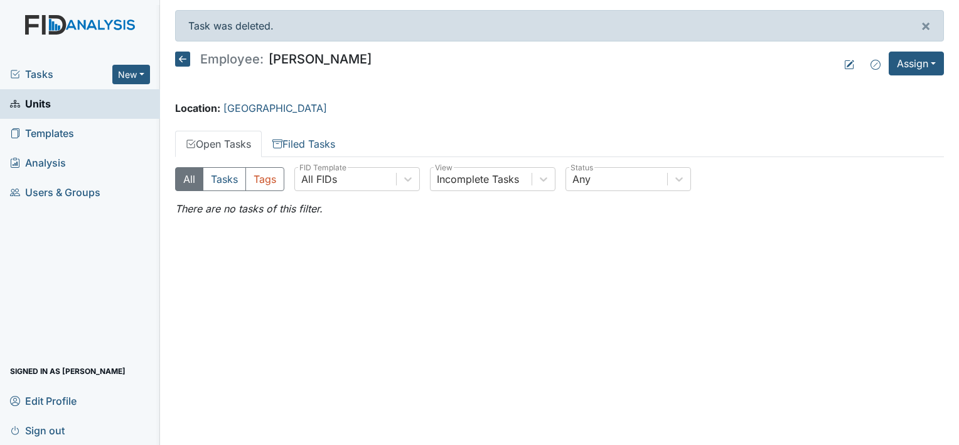  I want to click on a: Filed Tasks, so click(304, 144).